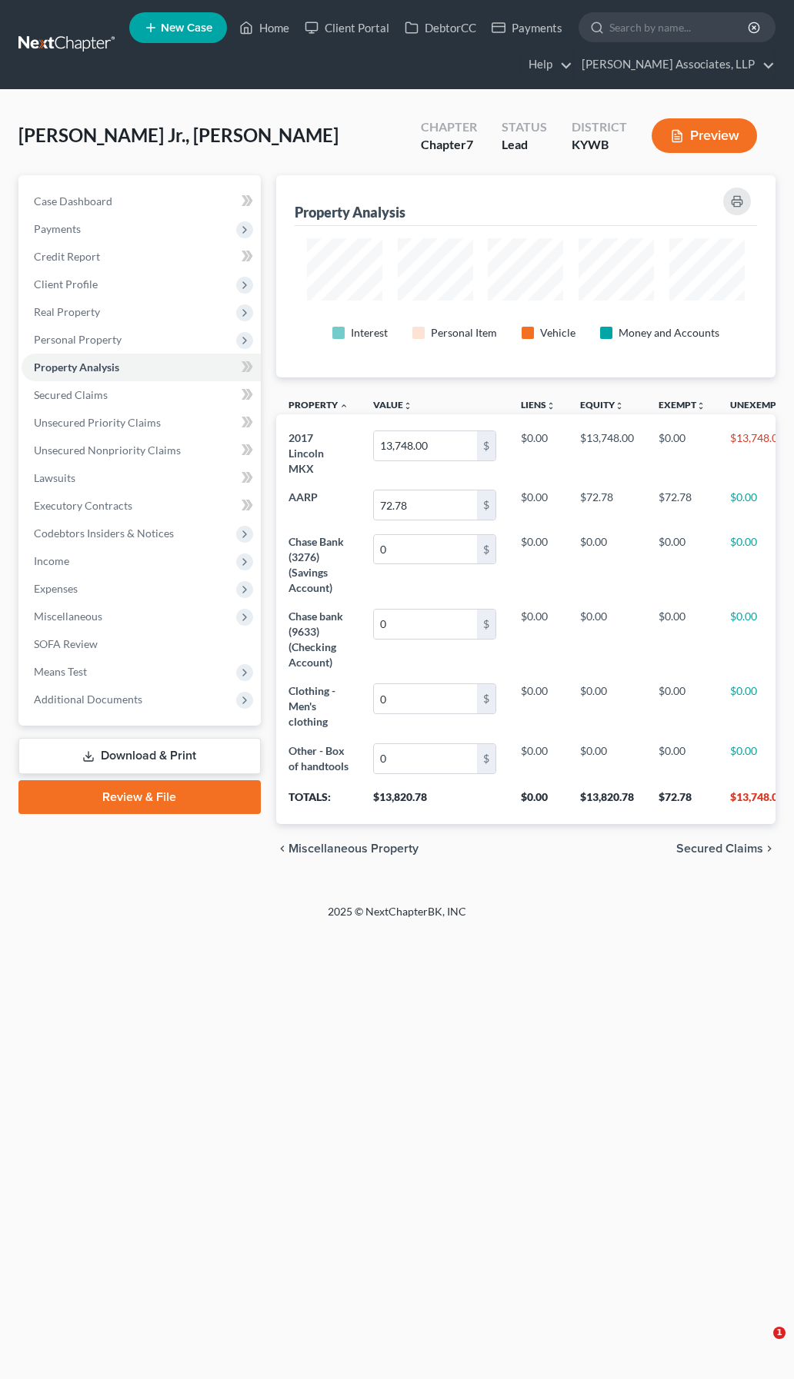 Image resolution: width=794 pixels, height=1379 pixels. I want to click on a: Equityunfold_more, so click(601, 404).